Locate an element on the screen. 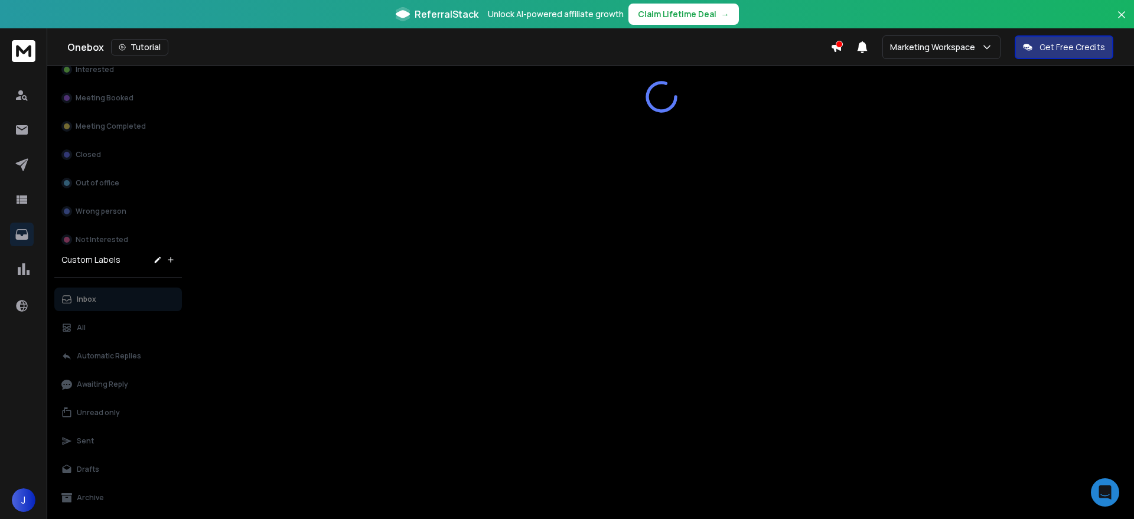 This screenshot has width=1134, height=519. div: Open Intercom Messenger is located at coordinates (1105, 493).